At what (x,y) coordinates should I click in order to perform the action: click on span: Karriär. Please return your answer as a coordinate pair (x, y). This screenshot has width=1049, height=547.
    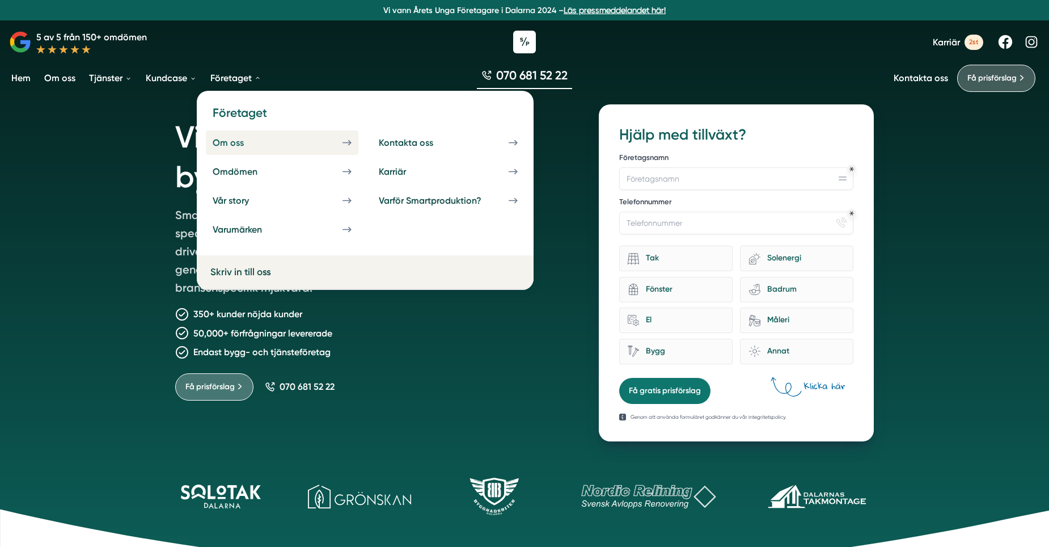
    Looking at the image, I should click on (947, 42).